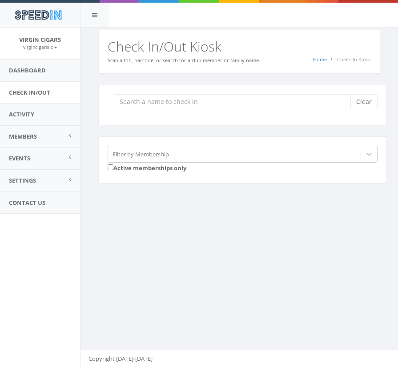 This screenshot has width=398, height=367. What do you see at coordinates (40, 47) in the screenshot?
I see `a: virgincigarsllc` at bounding box center [40, 47].